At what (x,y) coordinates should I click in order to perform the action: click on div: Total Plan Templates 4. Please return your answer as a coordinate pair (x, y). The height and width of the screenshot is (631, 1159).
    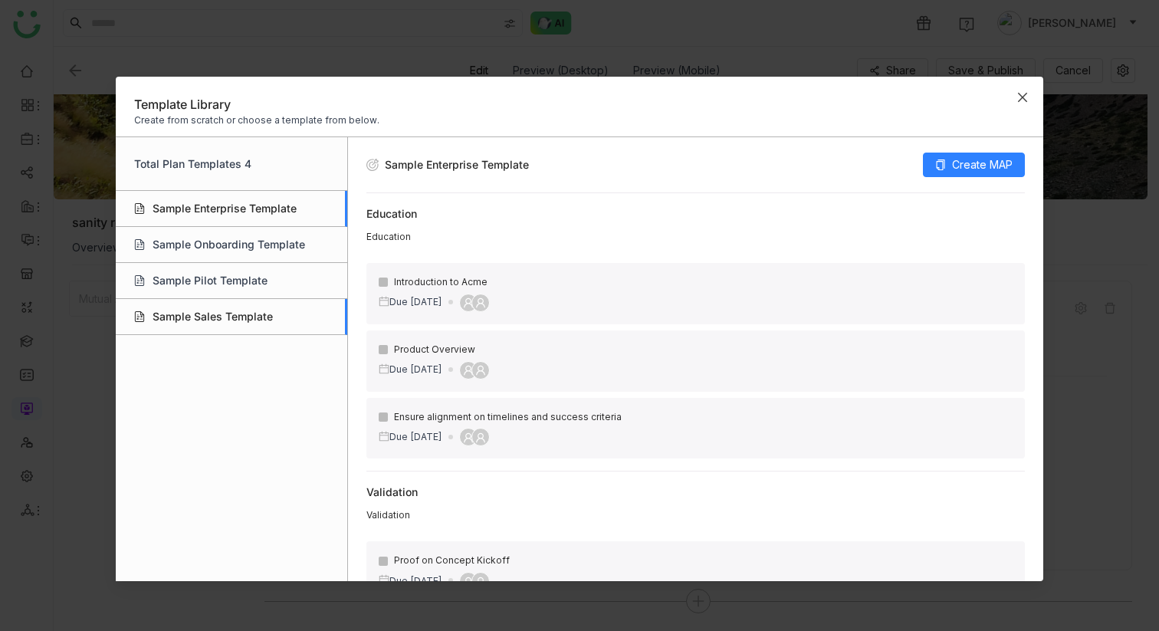
    Looking at the image, I should click on (231, 164).